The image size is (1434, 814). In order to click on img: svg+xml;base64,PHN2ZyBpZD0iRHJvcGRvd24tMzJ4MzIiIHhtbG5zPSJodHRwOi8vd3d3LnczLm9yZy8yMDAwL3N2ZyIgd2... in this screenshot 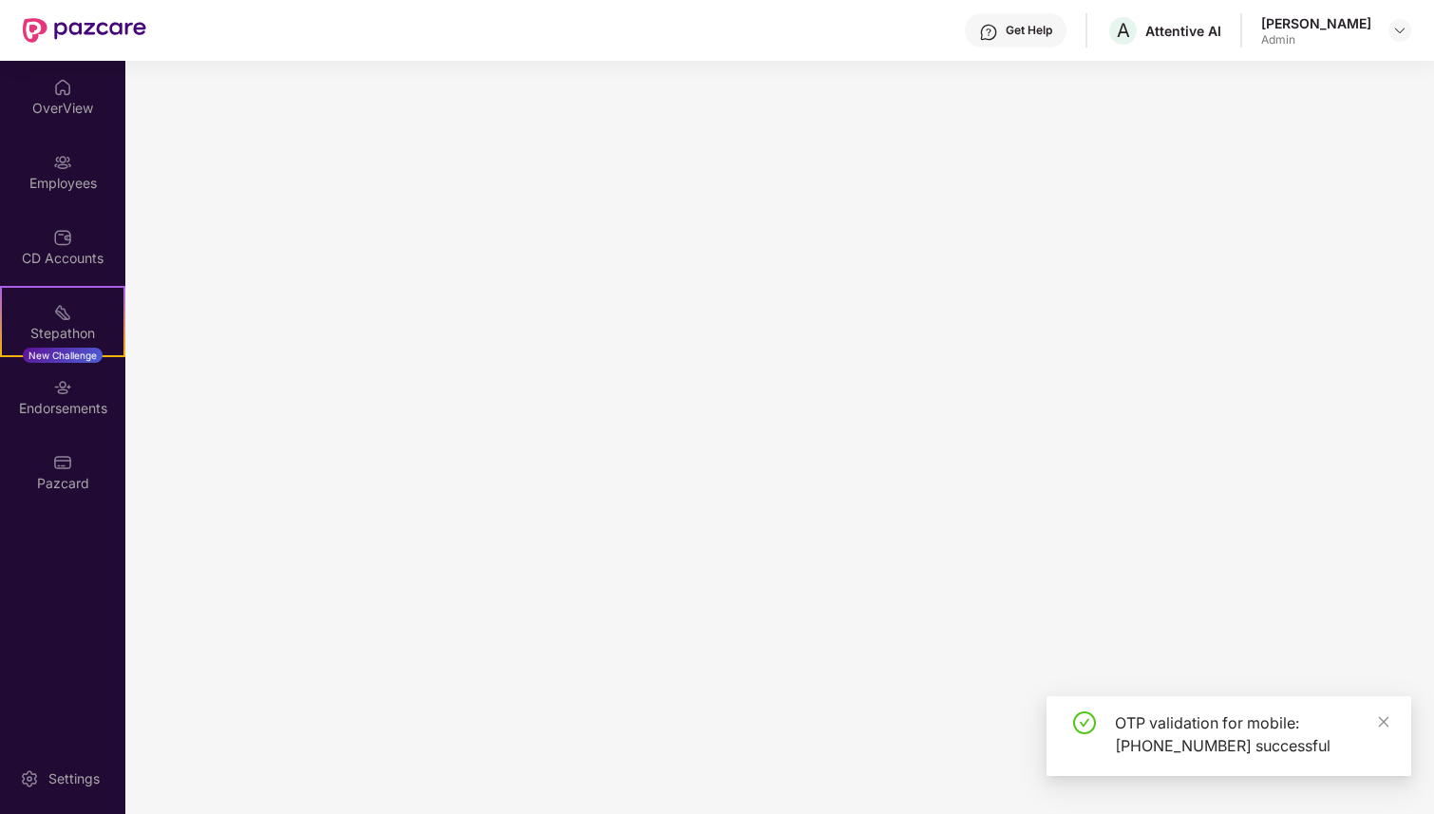, I will do `click(1400, 30)`.